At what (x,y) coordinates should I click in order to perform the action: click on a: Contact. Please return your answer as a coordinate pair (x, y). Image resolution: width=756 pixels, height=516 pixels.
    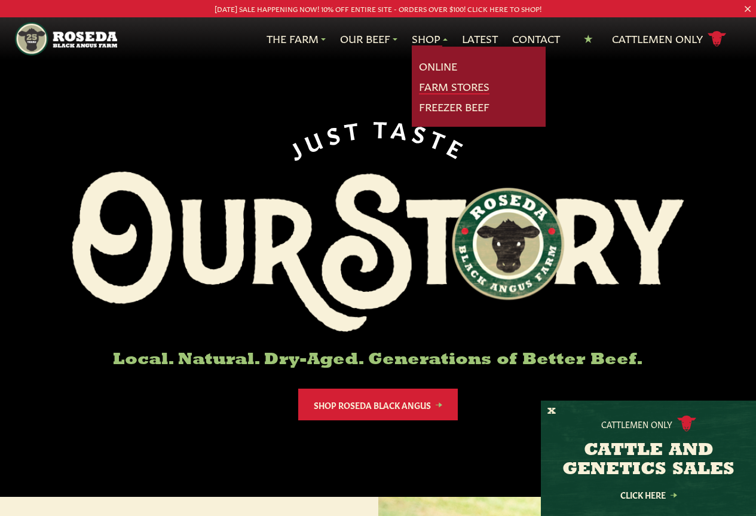
    Looking at the image, I should click on (536, 39).